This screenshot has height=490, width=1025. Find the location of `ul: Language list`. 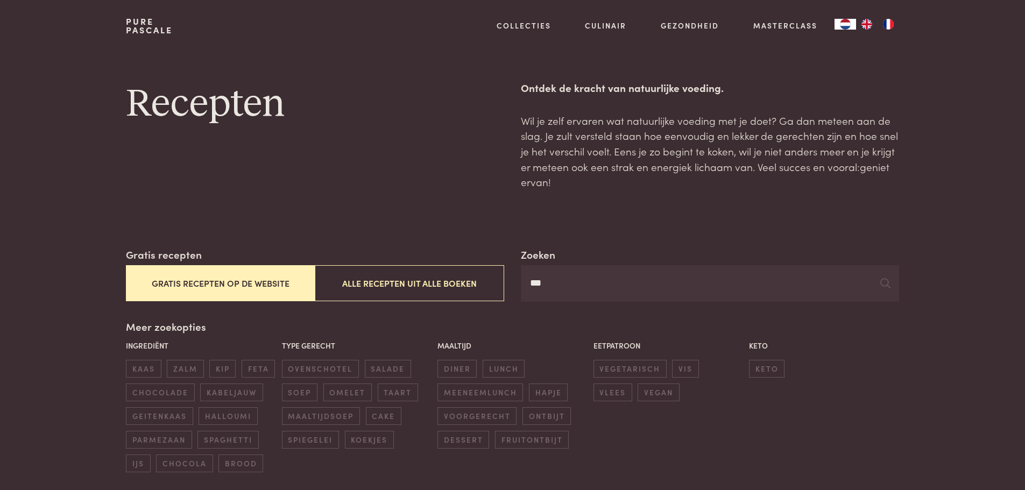

ul: Language list is located at coordinates (878, 24).